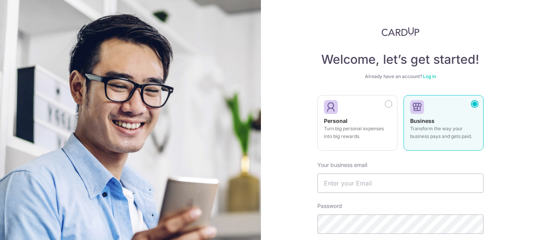 This screenshot has height=240, width=540. Describe the element at coordinates (400, 59) in the screenshot. I see `h4: Welcome, let’s get started!` at that location.